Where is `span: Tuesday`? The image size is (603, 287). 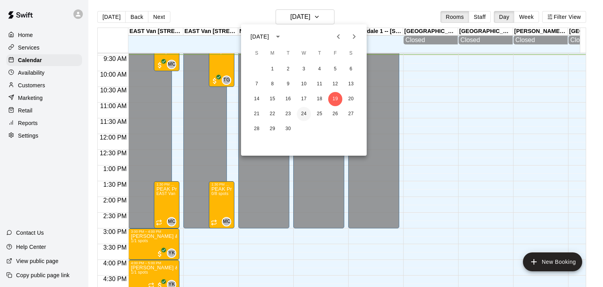
span: Tuesday is located at coordinates (288, 53).